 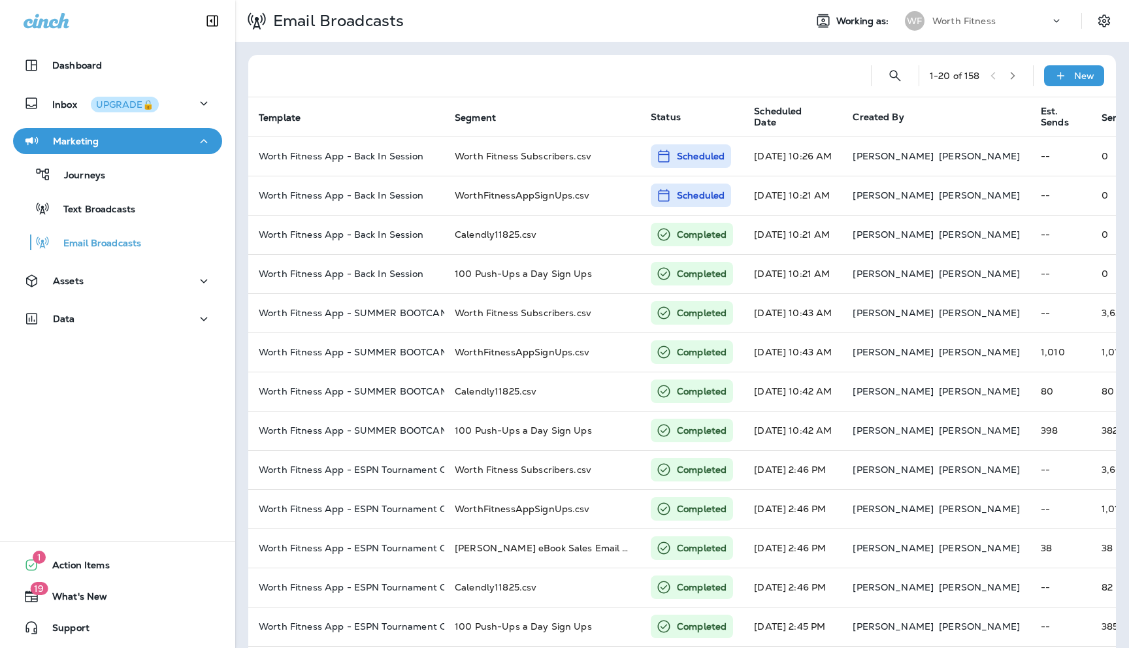 What do you see at coordinates (68, 281) in the screenshot?
I see `p: Assets` at bounding box center [68, 281].